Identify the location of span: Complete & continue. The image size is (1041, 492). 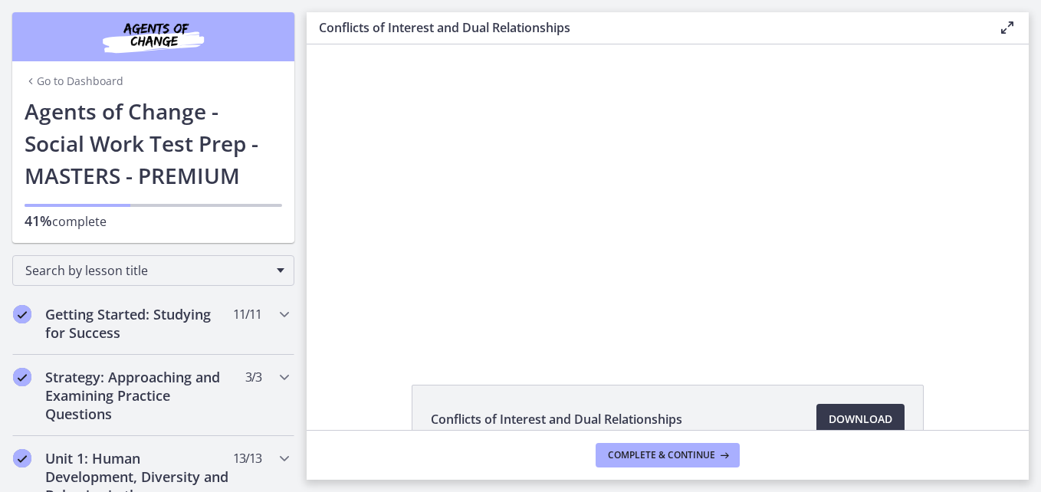
(662, 455).